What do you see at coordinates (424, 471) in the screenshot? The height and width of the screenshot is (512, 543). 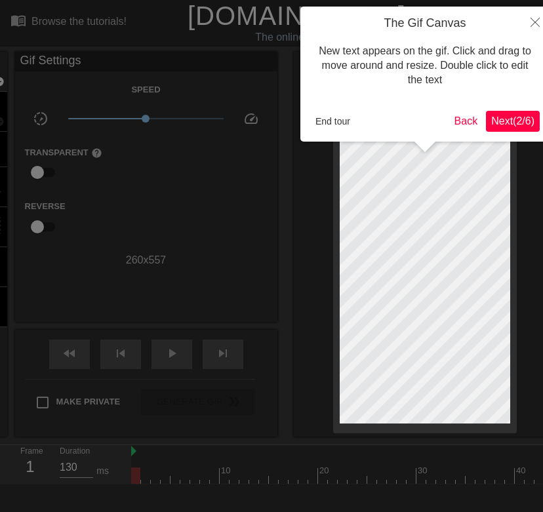 I see `div: 30` at bounding box center [424, 471].